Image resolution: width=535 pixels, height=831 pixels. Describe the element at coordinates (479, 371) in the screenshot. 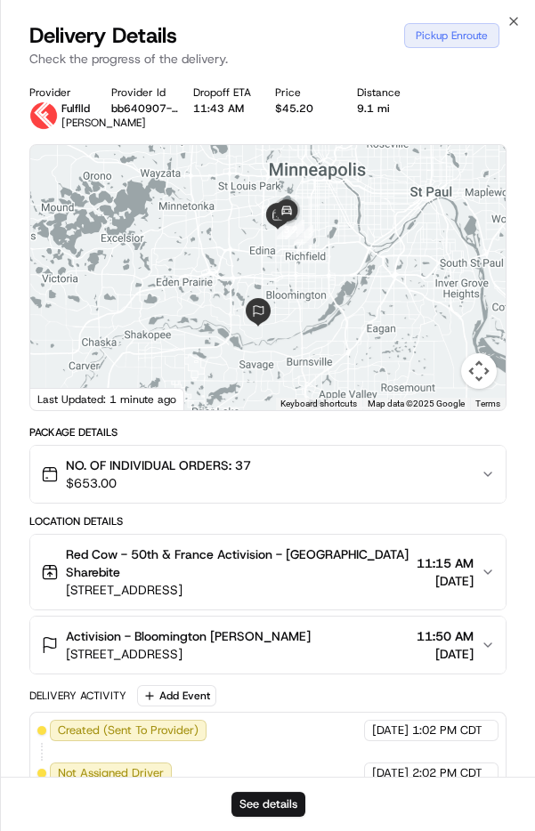

I see `button: Map camera controls` at that location.